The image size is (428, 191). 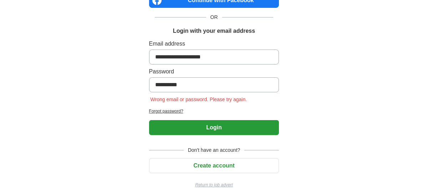 What do you see at coordinates (214, 166) in the screenshot?
I see `button: Create account` at bounding box center [214, 166].